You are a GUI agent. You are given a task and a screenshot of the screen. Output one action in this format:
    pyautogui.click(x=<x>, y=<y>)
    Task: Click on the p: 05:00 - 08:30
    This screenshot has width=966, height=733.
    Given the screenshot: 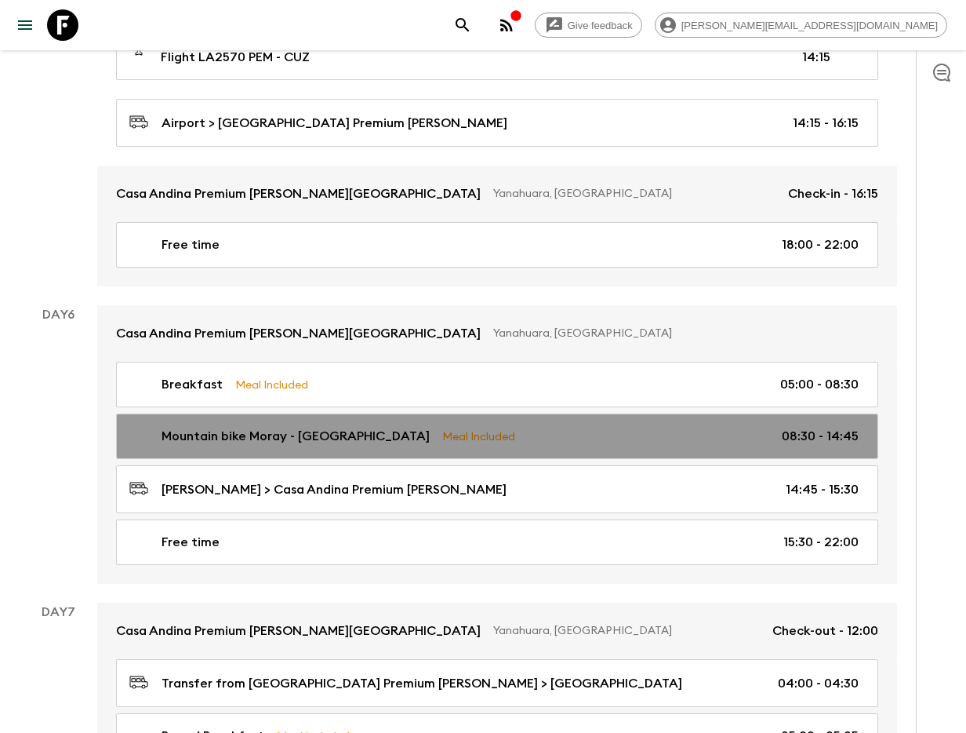 What is the action you would take?
    pyautogui.click(x=820, y=384)
    